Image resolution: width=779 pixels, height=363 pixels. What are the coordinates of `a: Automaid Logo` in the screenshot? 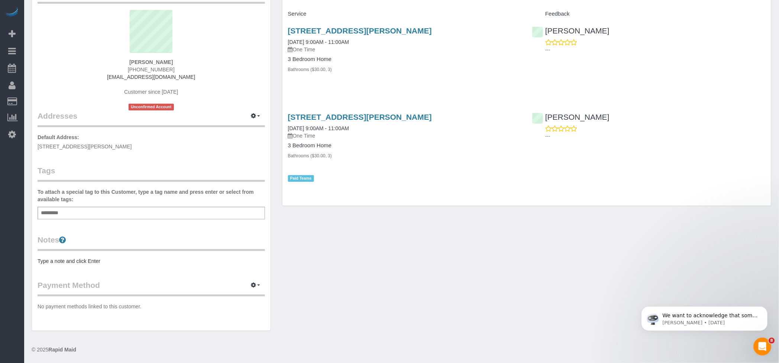 It's located at (12, 13).